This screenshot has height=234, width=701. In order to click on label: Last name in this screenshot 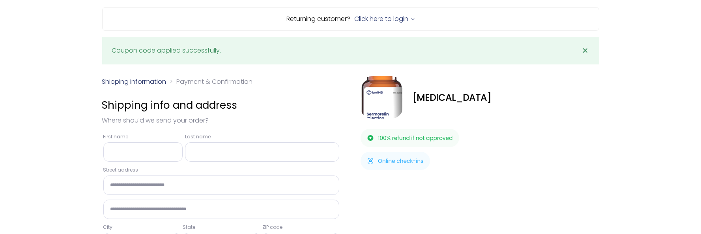, I will do `click(262, 136)`.